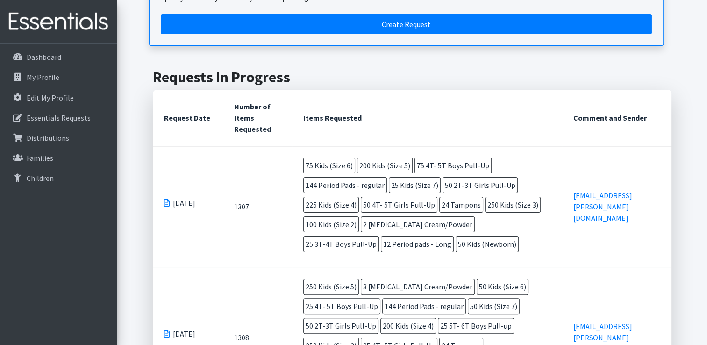 The width and height of the screenshot is (707, 345). Describe the element at coordinates (331, 224) in the screenshot. I see `span: 100 Kids (Size 2)` at that location.